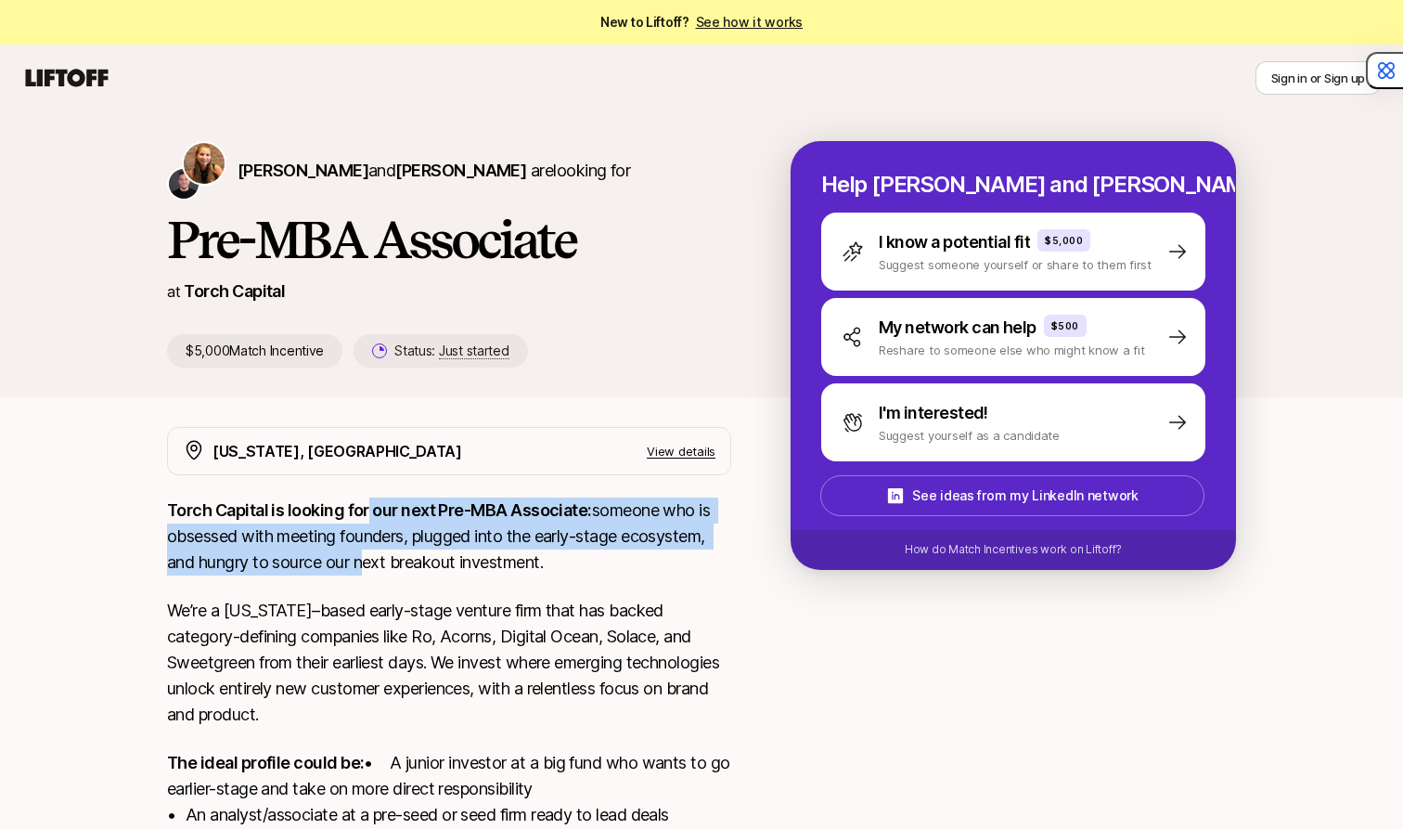 Image resolution: width=1403 pixels, height=829 pixels. Describe the element at coordinates (958, 328) in the screenshot. I see `p: My network can help` at that location.